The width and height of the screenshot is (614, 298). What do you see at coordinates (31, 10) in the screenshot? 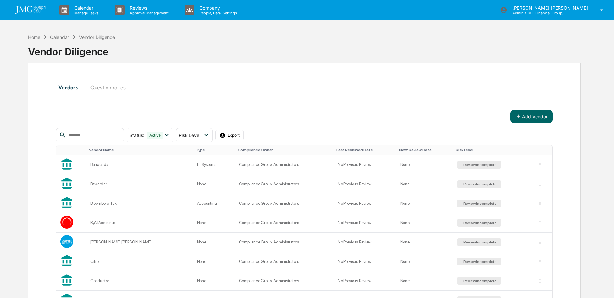
I see `img: logo` at bounding box center [31, 10].